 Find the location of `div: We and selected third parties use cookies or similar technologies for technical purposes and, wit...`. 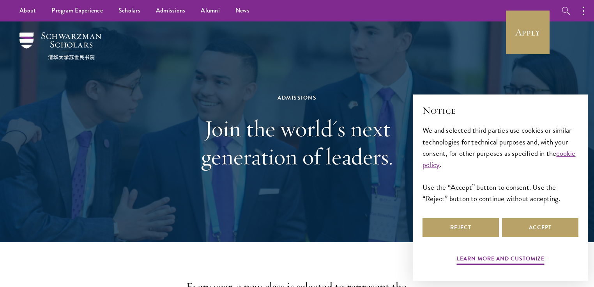

div: We and selected third parties use cookies or similar technologies for technical purposes and, wit... is located at coordinates (501, 164).